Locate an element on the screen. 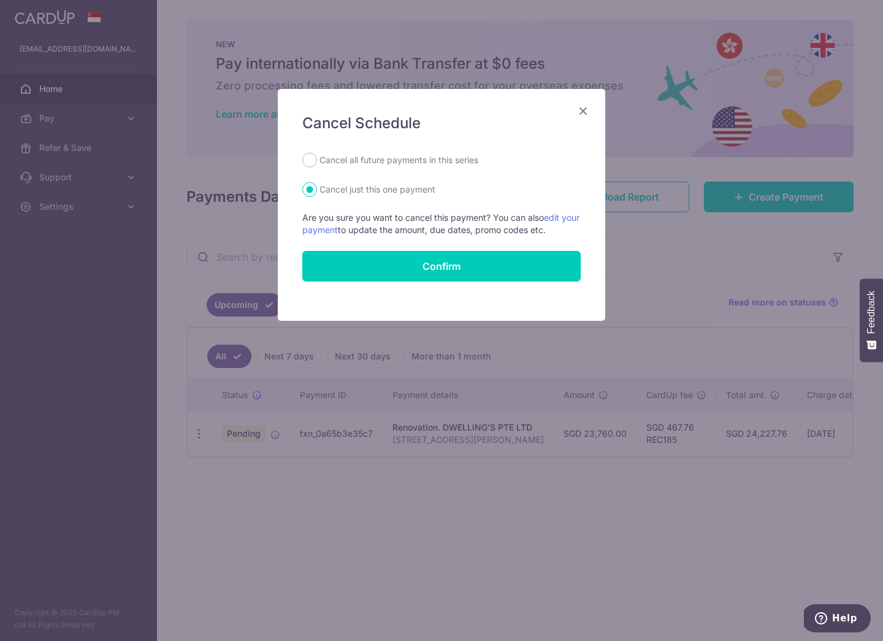  button: Confirm is located at coordinates (442, 266).